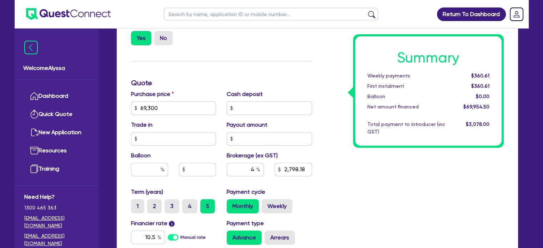 This screenshot has width=543, height=248. What do you see at coordinates (471, 14) in the screenshot?
I see `a: Return To Dashboard` at bounding box center [471, 14].